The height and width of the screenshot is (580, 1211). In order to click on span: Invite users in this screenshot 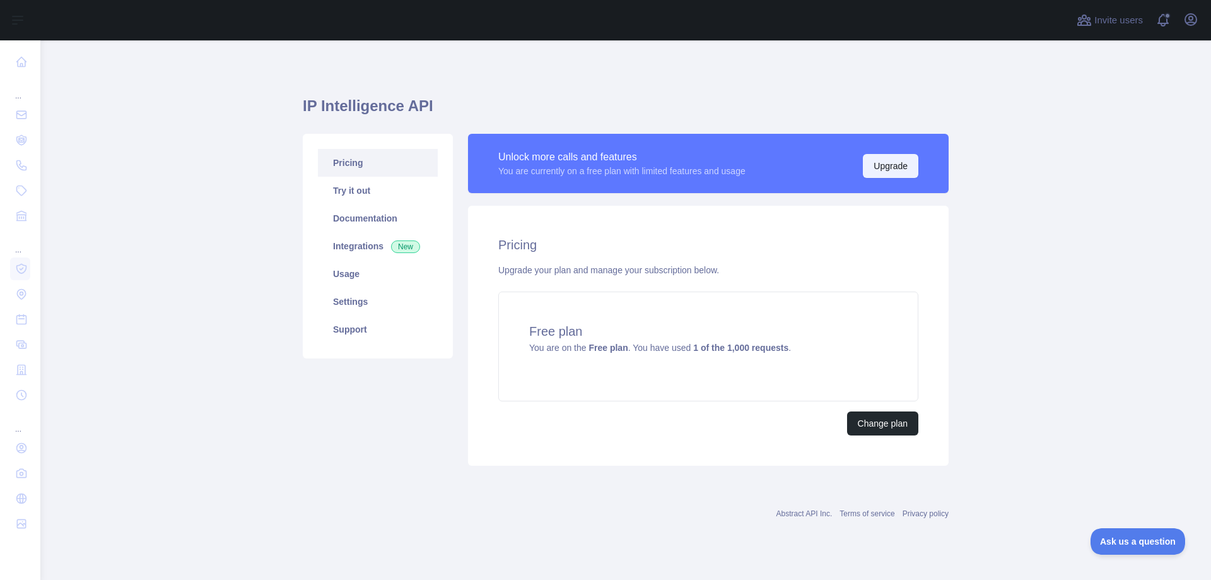, I will do `click(1118, 20)`.